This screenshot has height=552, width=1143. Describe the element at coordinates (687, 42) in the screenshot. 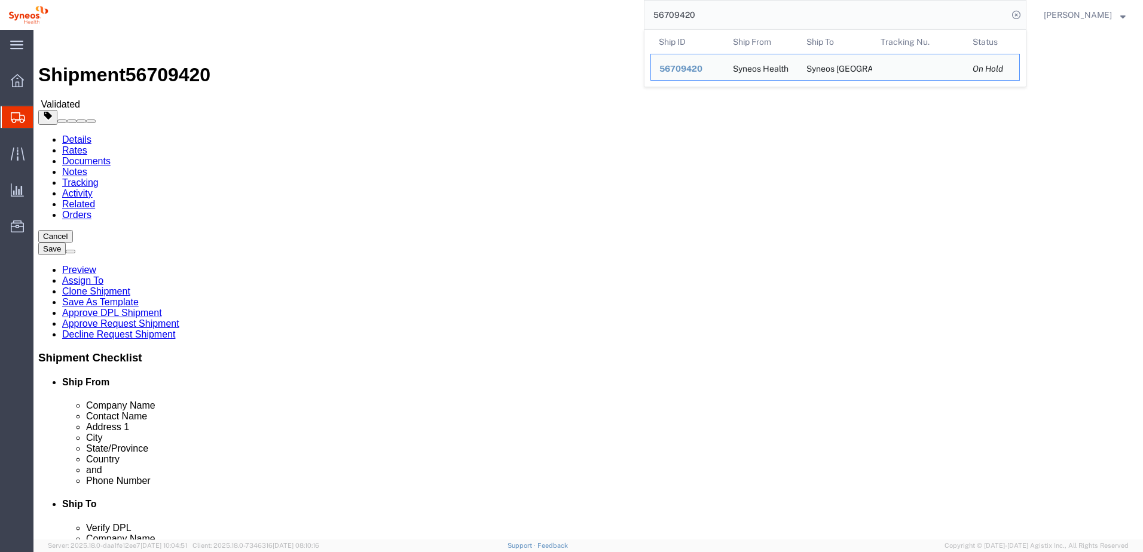

I see `th: Ship ID` at that location.